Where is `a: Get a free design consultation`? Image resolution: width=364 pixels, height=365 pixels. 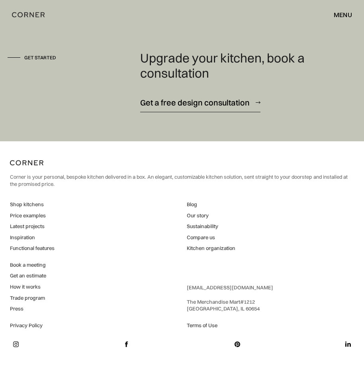
a: Get a free design consultation is located at coordinates (200, 102).